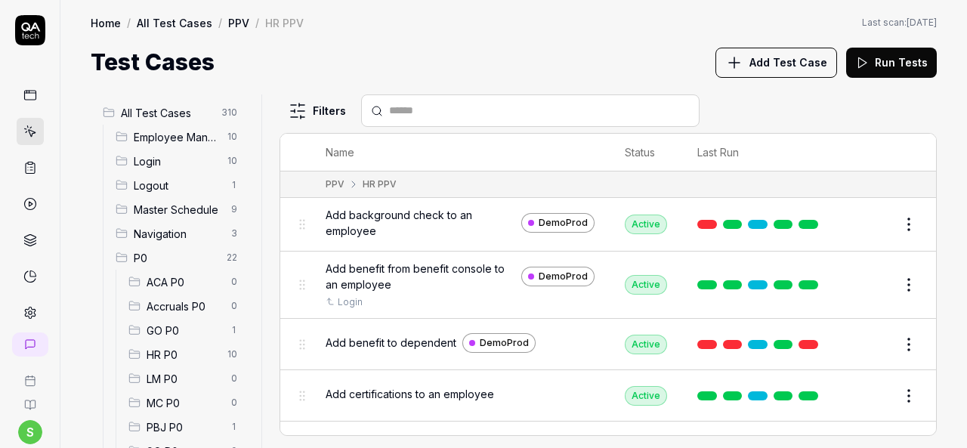  I want to click on div: Drag to reorderNavigation3, so click(179, 233).